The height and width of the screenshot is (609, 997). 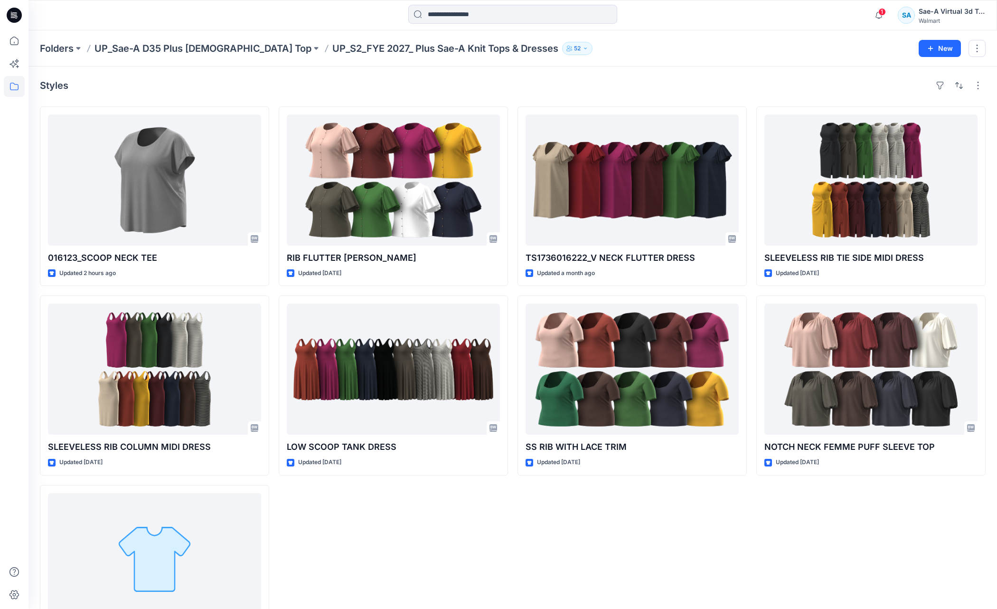 What do you see at coordinates (154, 180) in the screenshot?
I see `a: 016123_SCOOP NECK TEE` at bounding box center [154, 180].